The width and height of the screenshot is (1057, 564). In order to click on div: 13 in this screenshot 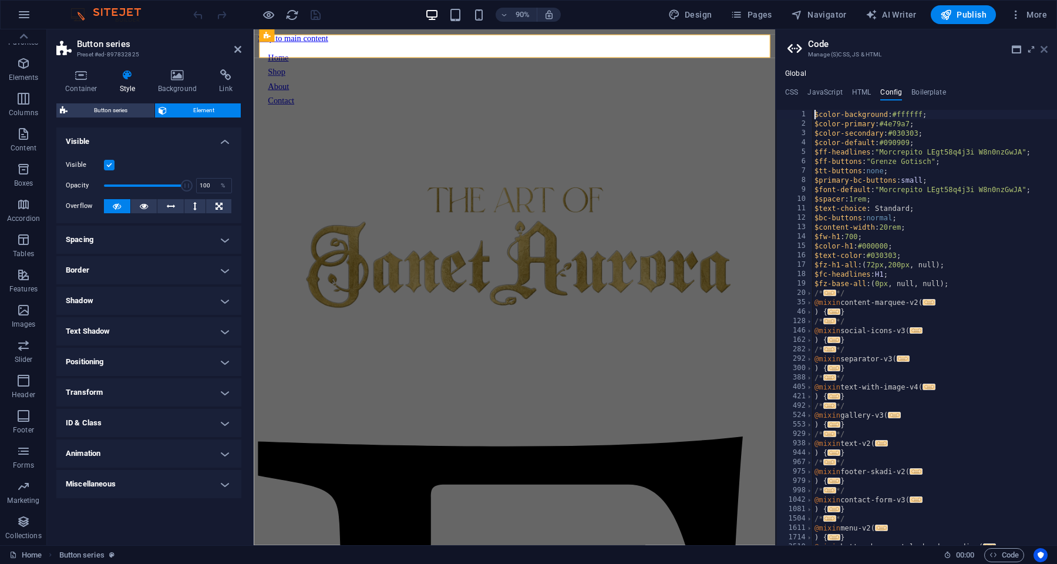, I will do `click(795, 227)`.